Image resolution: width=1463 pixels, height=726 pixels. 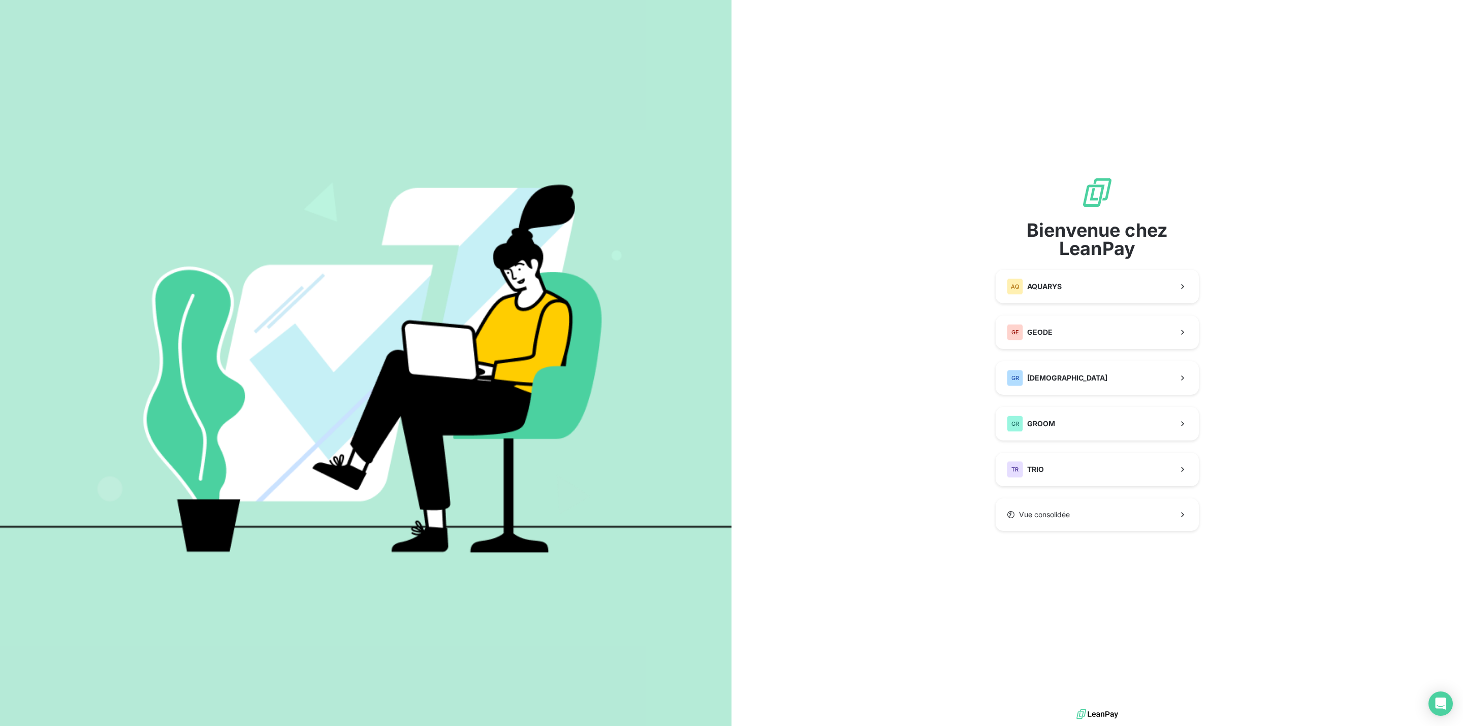 I want to click on img: logo sigle, so click(x=1097, y=192).